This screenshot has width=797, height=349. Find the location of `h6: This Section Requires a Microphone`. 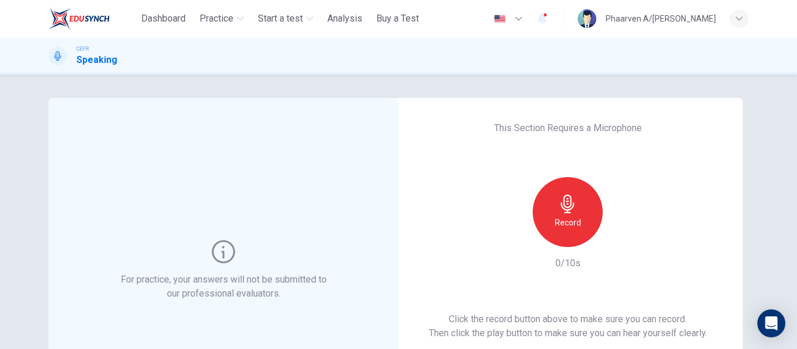

h6: This Section Requires a Microphone is located at coordinates (568, 128).